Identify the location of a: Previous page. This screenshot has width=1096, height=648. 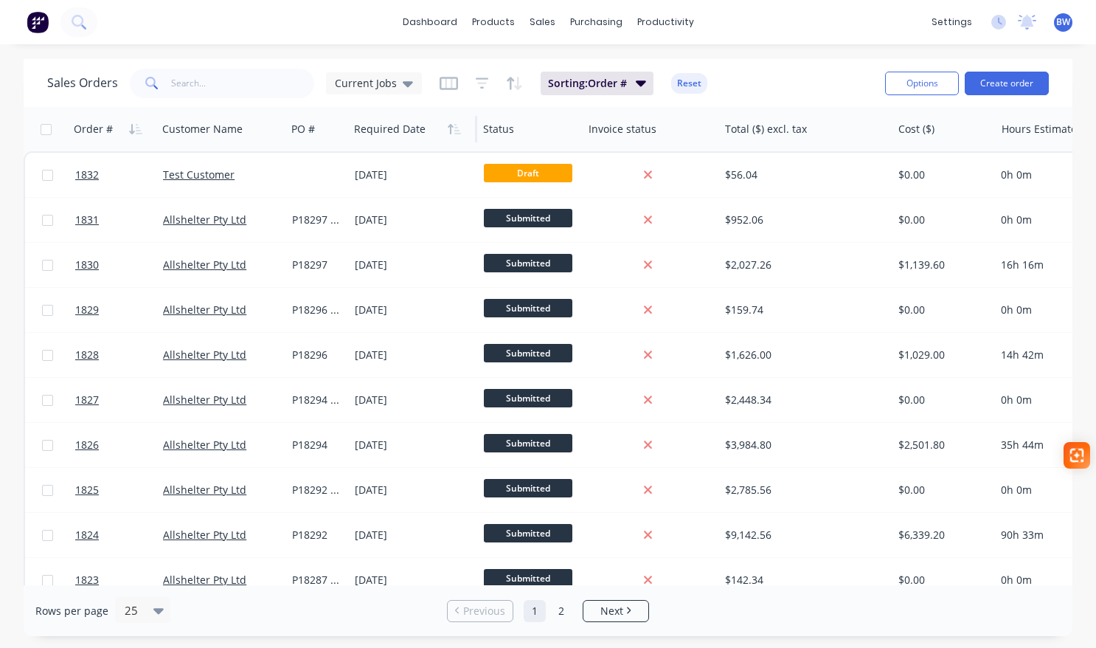
(480, 611).